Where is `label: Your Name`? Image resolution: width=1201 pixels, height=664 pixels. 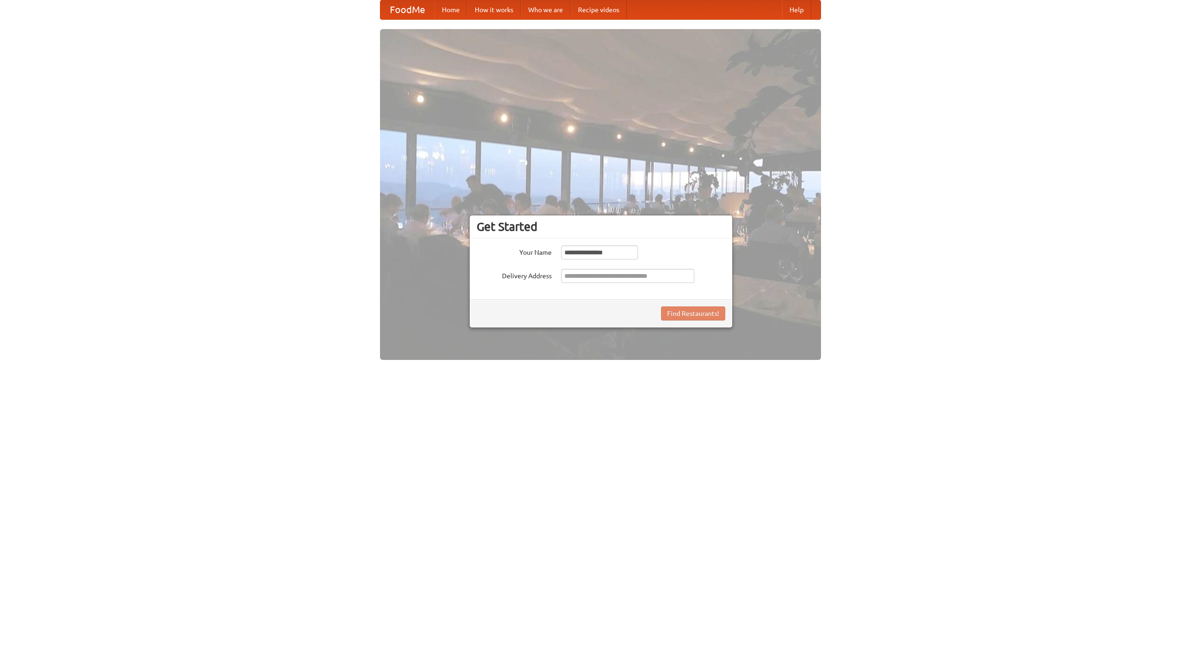 label: Your Name is located at coordinates (514, 251).